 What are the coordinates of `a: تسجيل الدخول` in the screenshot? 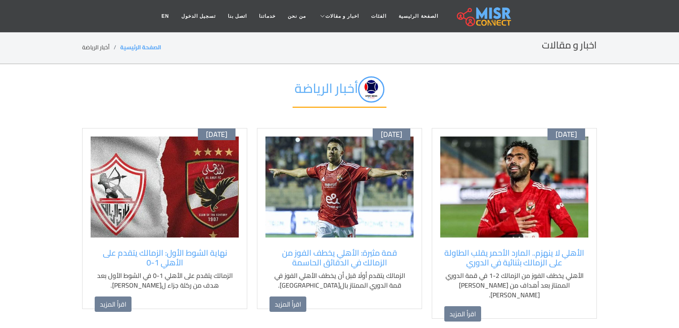 It's located at (198, 16).